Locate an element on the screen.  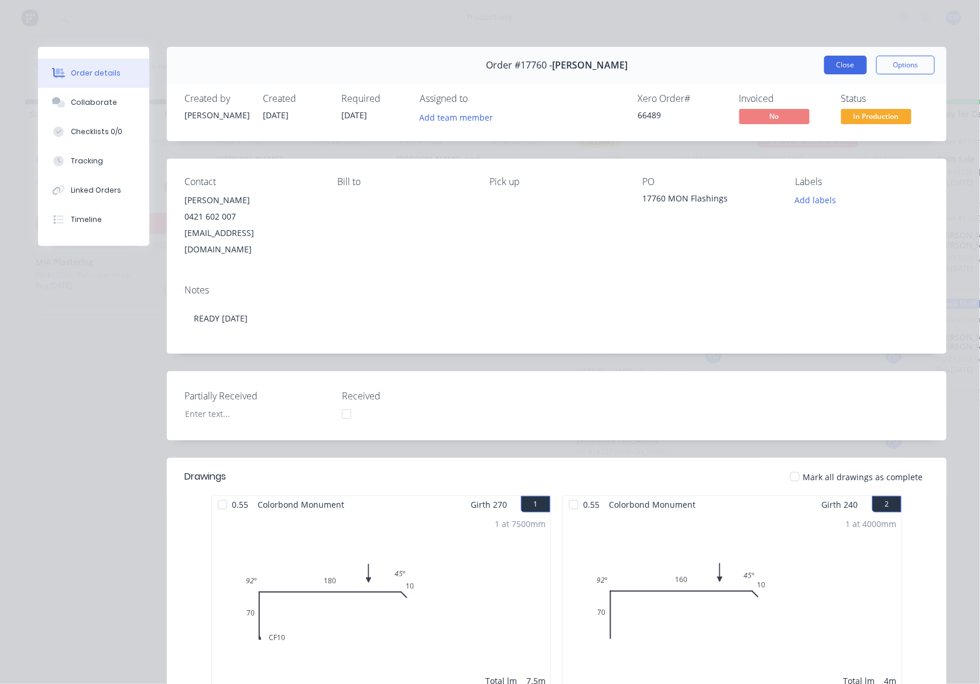
div: Status is located at coordinates (885, 98).